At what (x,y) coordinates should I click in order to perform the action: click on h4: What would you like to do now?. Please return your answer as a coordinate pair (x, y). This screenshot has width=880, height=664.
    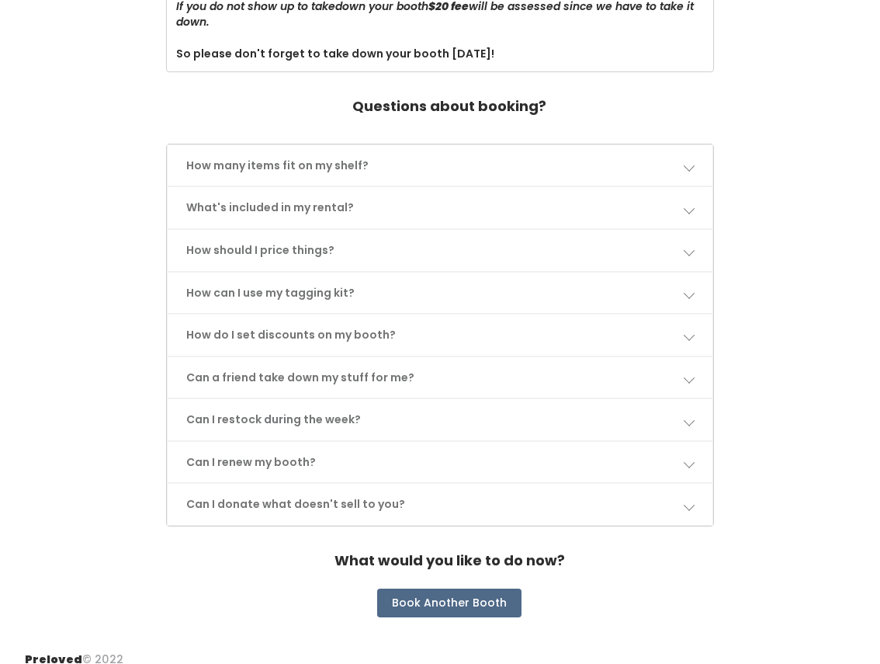
    Looking at the image, I should click on (449, 560).